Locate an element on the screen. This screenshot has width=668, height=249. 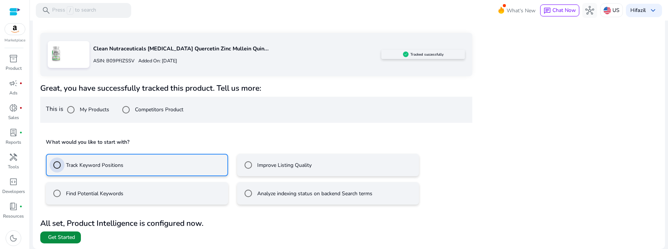
p: Tools is located at coordinates (13, 167).